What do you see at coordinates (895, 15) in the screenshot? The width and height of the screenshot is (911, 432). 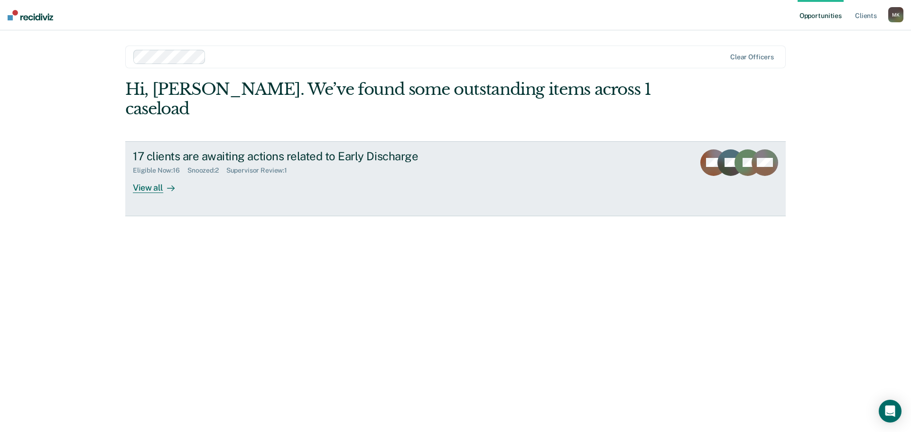 I see `button: MK` at bounding box center [895, 15].